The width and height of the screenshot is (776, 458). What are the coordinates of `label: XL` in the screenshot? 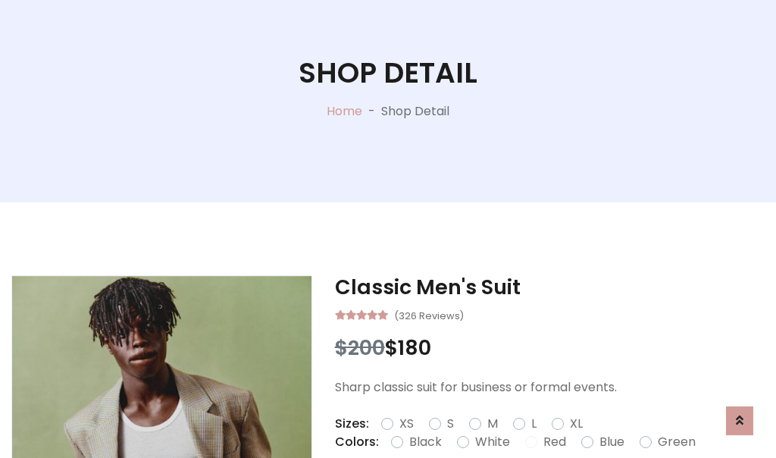 It's located at (576, 424).